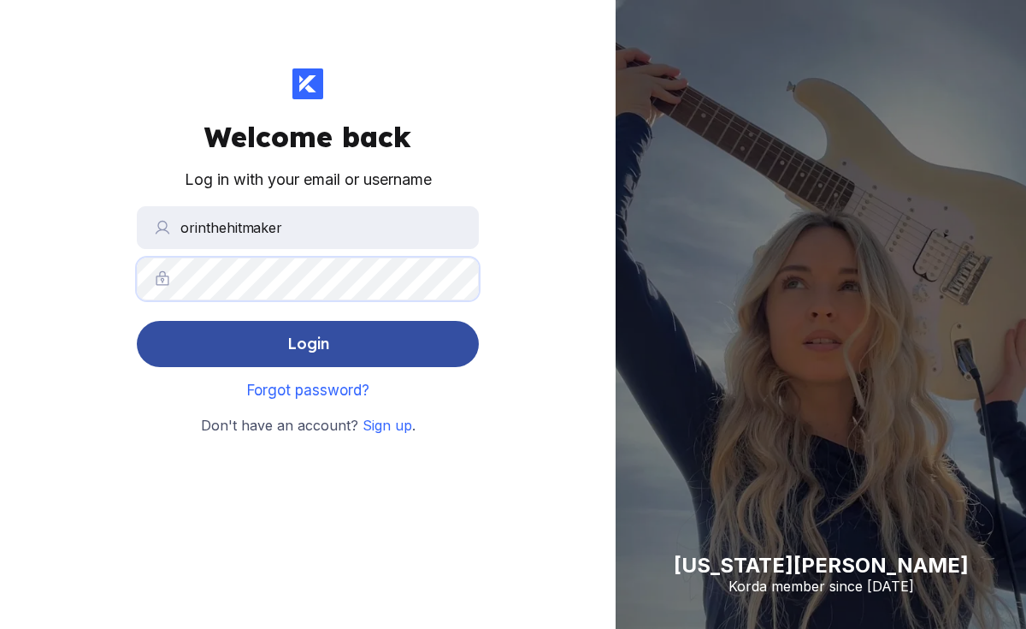 This screenshot has height=629, width=1026. Describe the element at coordinates (308, 227) in the screenshot. I see `input: Email or username` at that location.